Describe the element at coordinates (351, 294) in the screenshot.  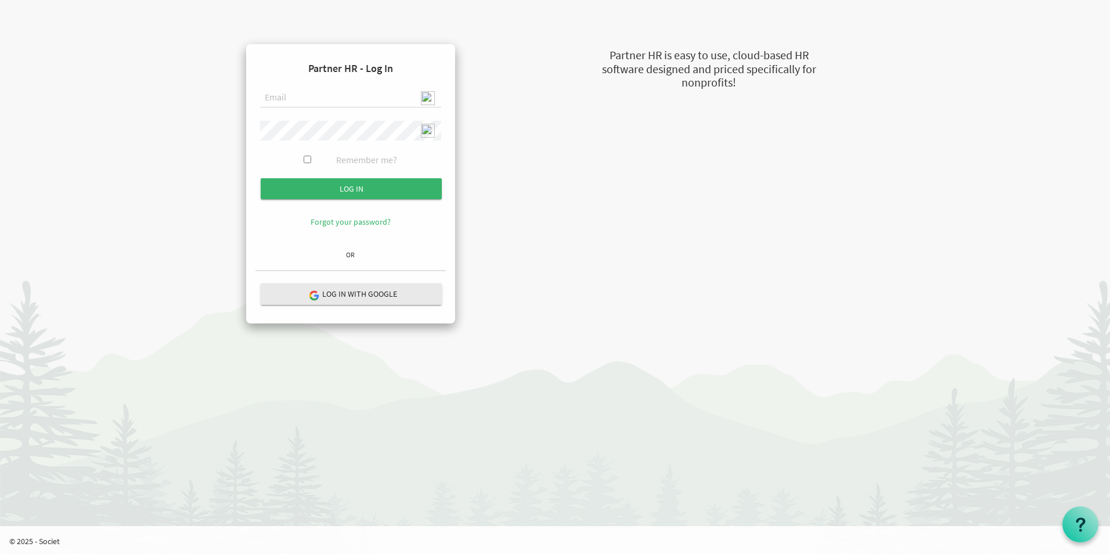
I see `button: Log in with Google` at that location.